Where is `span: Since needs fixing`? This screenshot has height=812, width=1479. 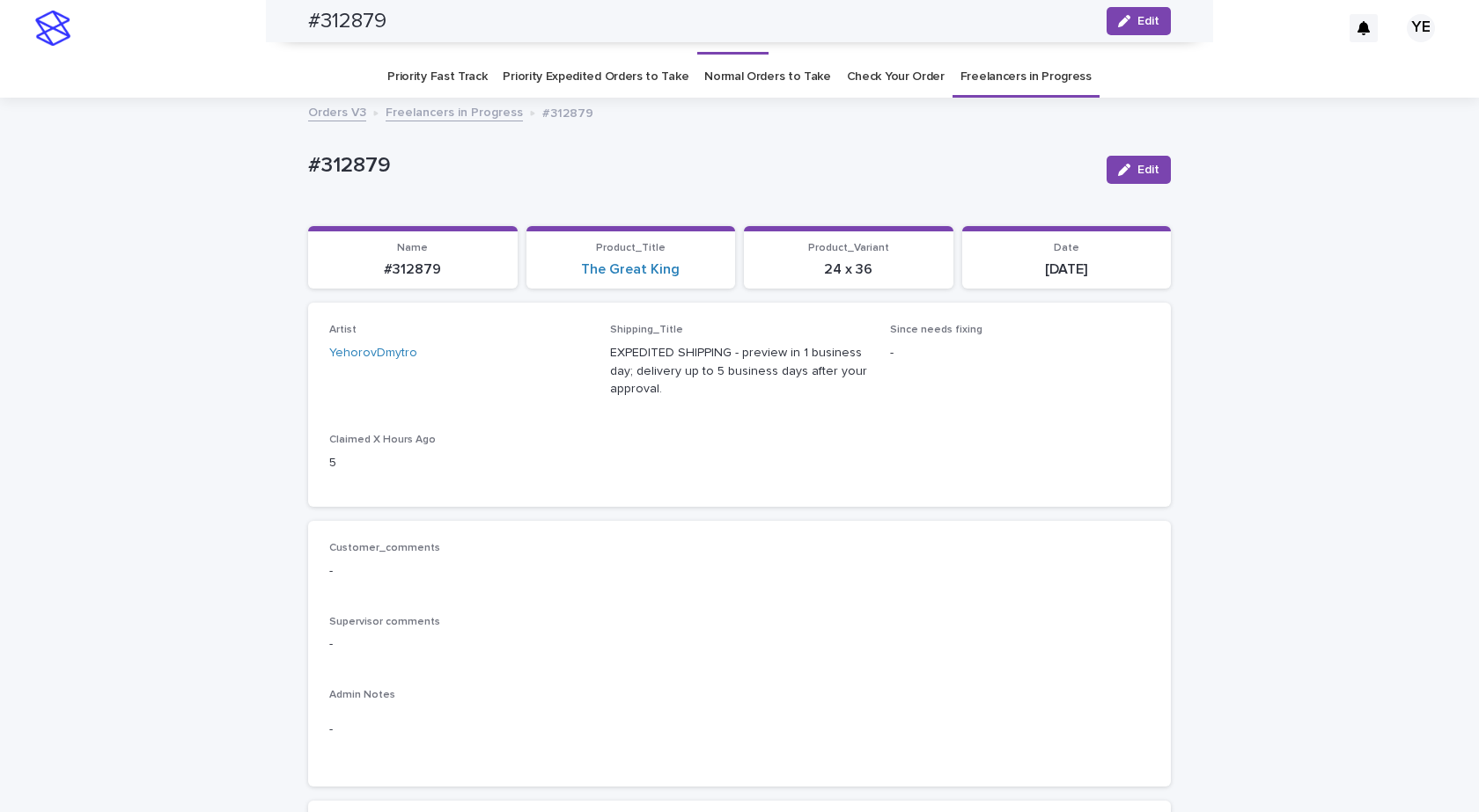 span: Since needs fixing is located at coordinates (935, 330).